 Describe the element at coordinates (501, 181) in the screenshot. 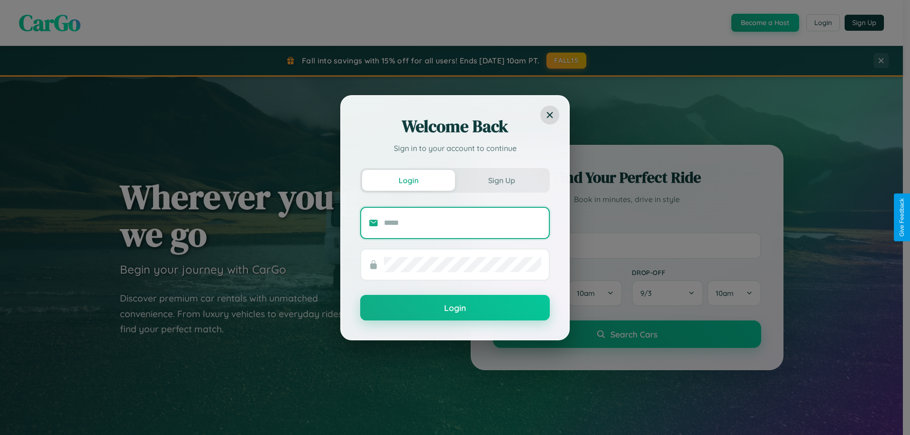

I see `button: Sign Up` at that location.